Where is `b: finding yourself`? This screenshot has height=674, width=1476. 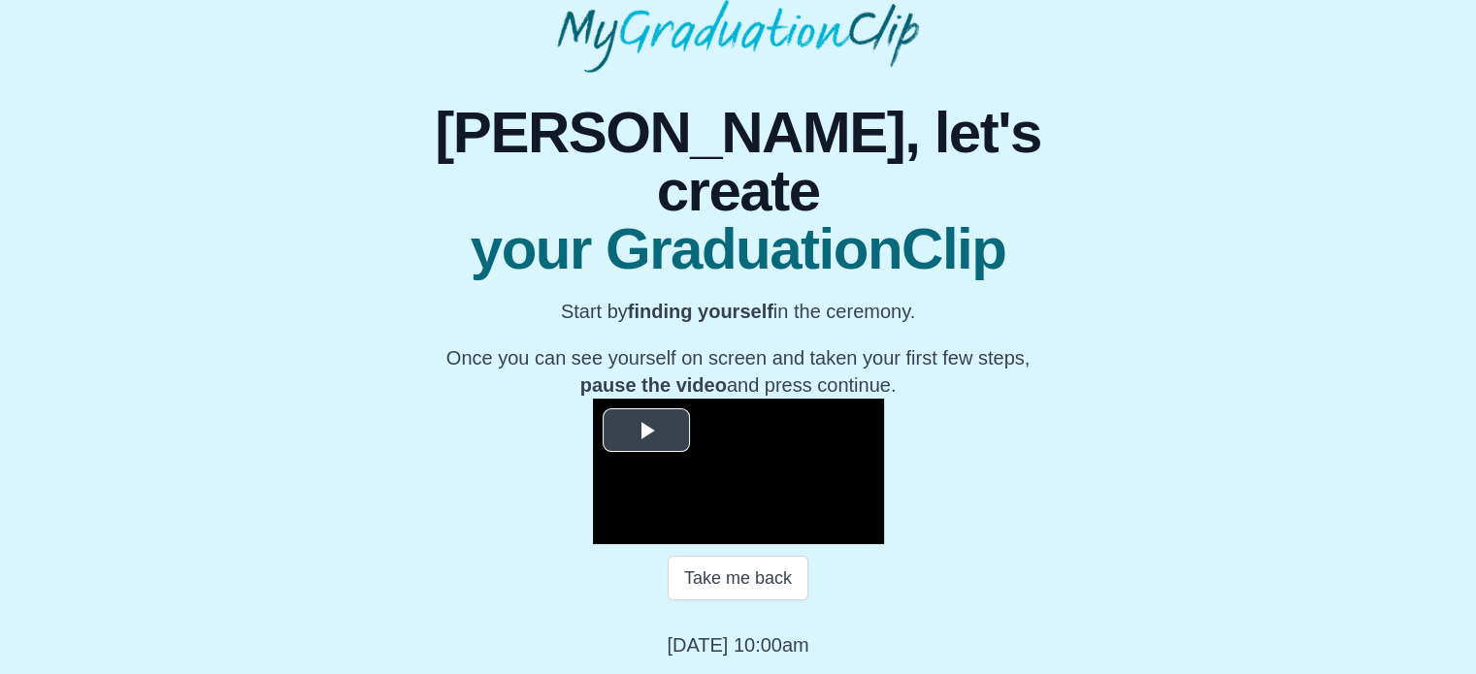 b: finding yourself is located at coordinates (701, 311).